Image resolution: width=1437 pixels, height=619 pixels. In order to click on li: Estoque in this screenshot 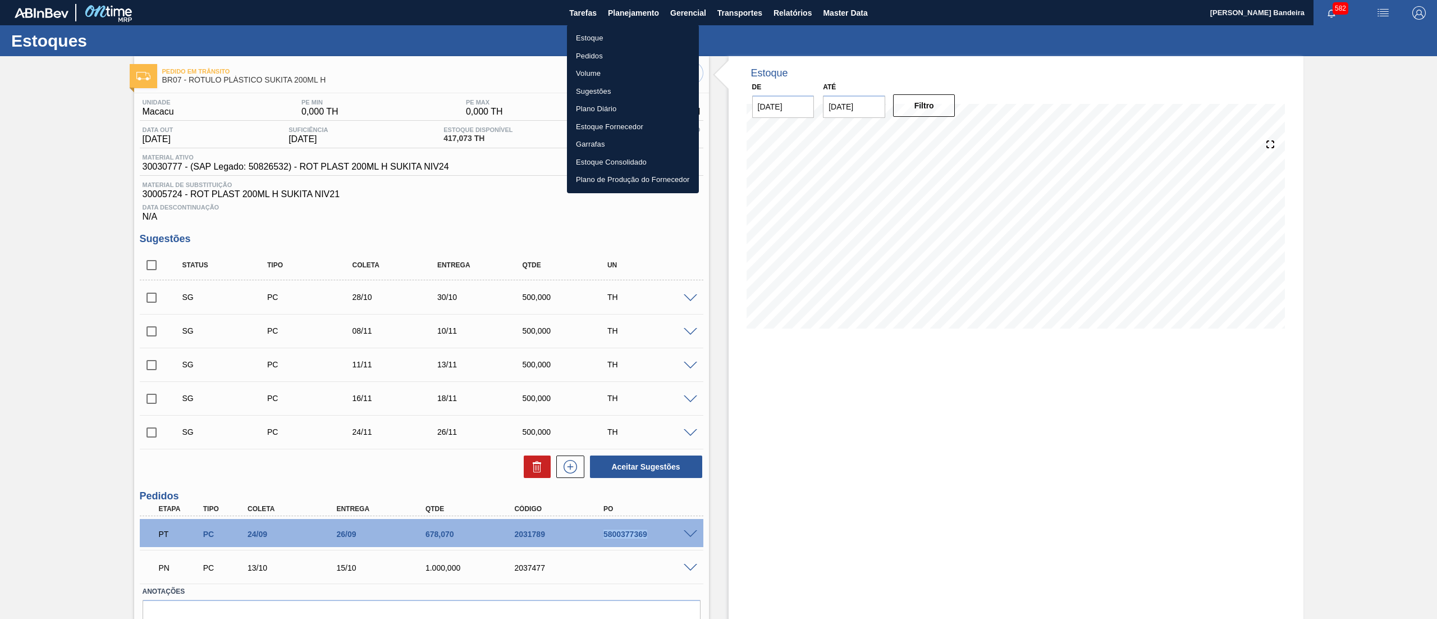, I will do `click(633, 38)`.